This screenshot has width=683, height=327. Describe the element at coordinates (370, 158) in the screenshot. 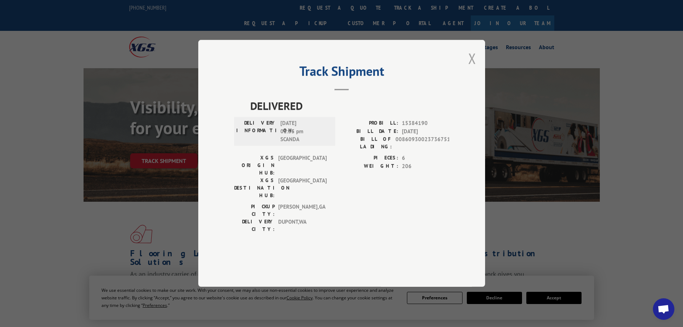

I see `label: PIECES:` at that location.